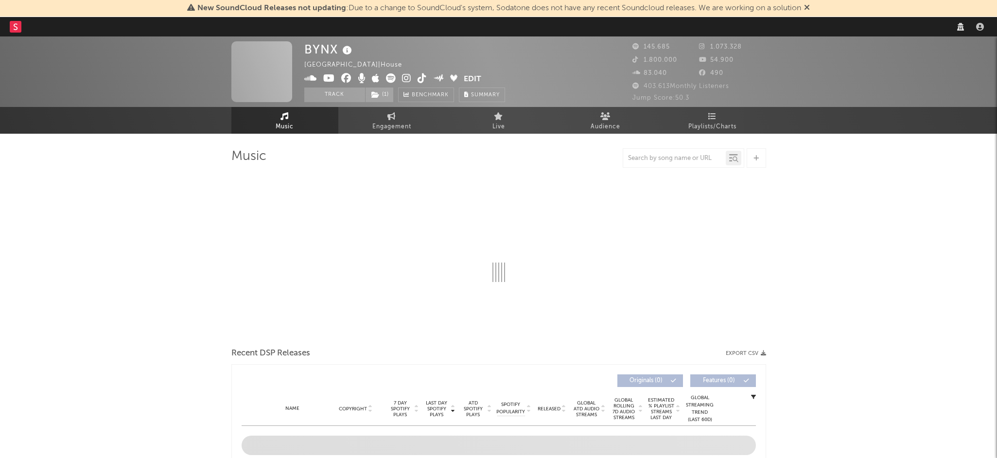 The height and width of the screenshot is (458, 997). What do you see at coordinates (720, 47) in the screenshot?
I see `span: 1.073.328` at bounding box center [720, 47].